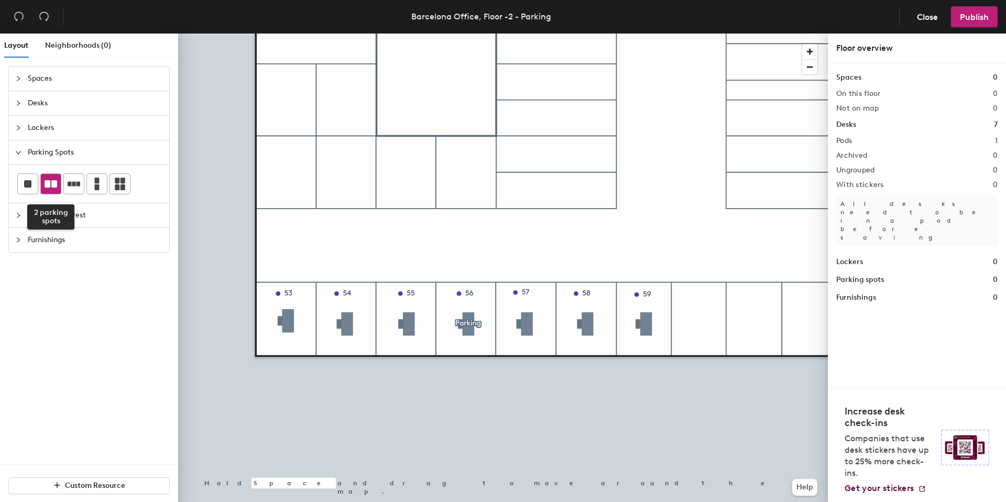 This screenshot has height=502, width=1006. Describe the element at coordinates (19, 17) in the screenshot. I see `button: Undo (⌘ + Z)` at that location.